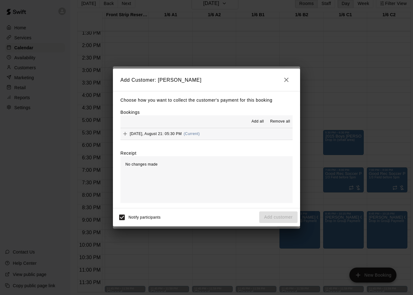 The width and height of the screenshot is (413, 295). I want to click on span: (Current), so click(192, 134).